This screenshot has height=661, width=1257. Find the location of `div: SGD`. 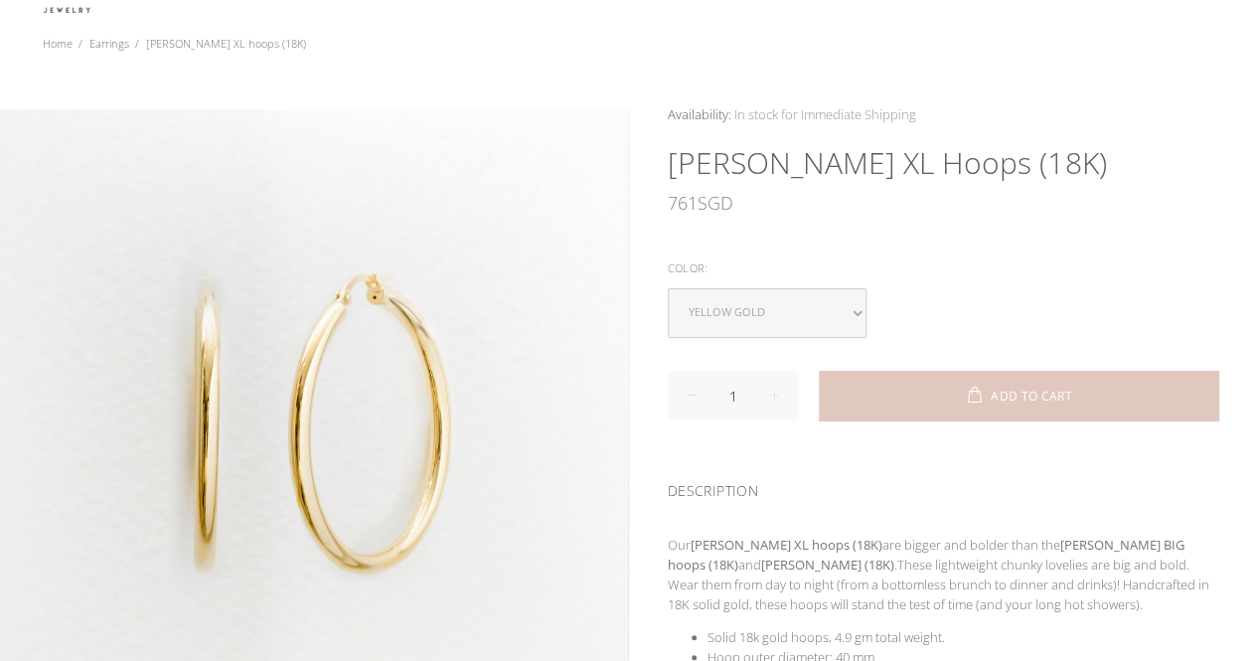

div: SGD is located at coordinates (943, 203).